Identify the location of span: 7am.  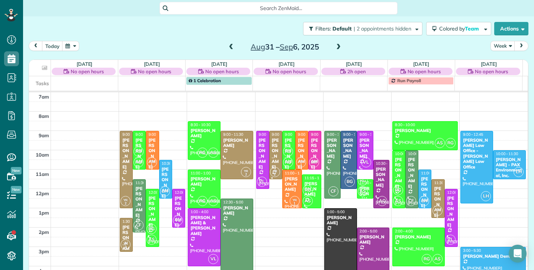
(44, 97).